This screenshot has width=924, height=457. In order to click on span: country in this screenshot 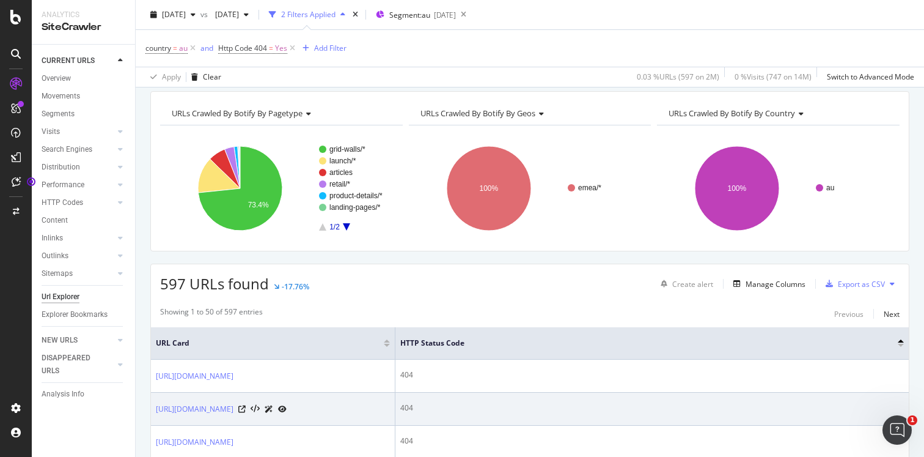, I will do `click(158, 48)`.